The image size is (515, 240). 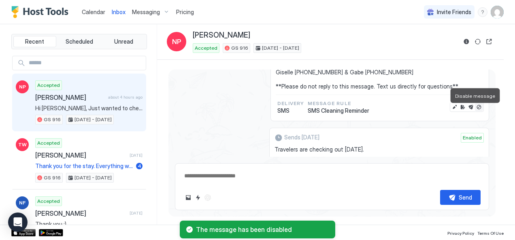 What do you see at coordinates (119, 12) in the screenshot?
I see `a: Inbox` at bounding box center [119, 12].